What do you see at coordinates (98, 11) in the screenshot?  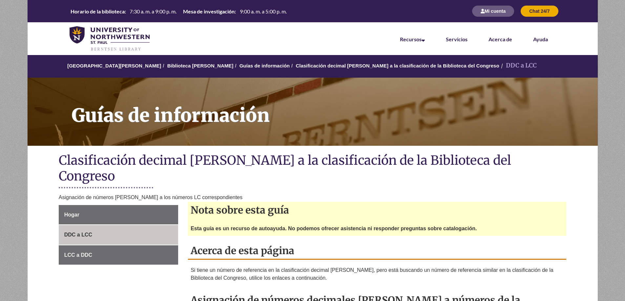 I see `font: Horario de la biblioteca:` at bounding box center [98, 11].